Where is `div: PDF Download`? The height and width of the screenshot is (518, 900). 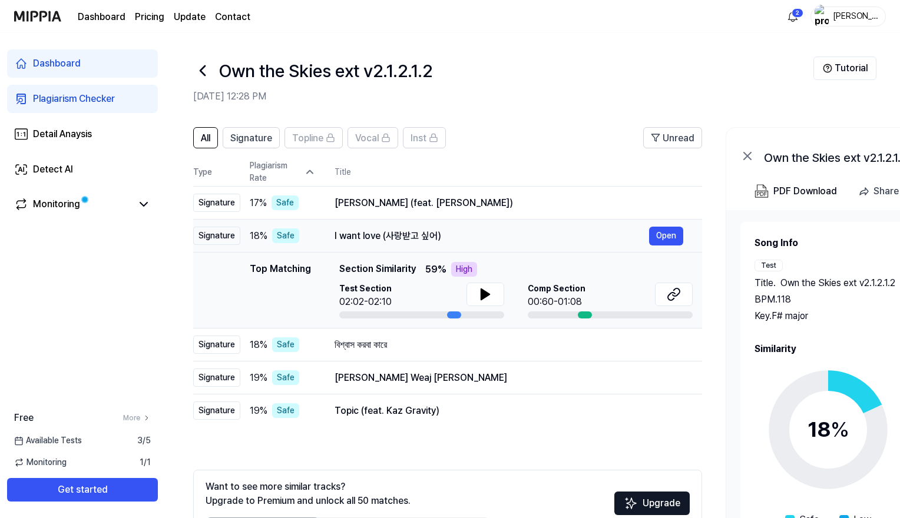 div: PDF Download is located at coordinates (805, 191).